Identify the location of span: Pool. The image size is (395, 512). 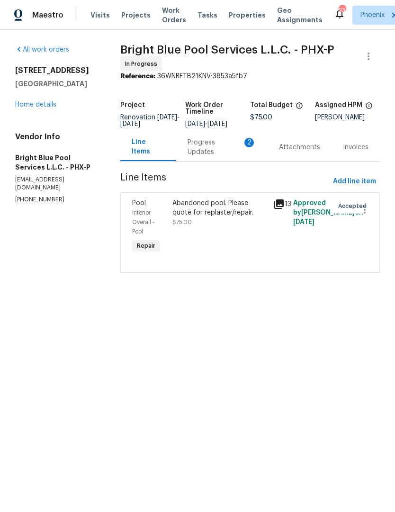
(139, 203).